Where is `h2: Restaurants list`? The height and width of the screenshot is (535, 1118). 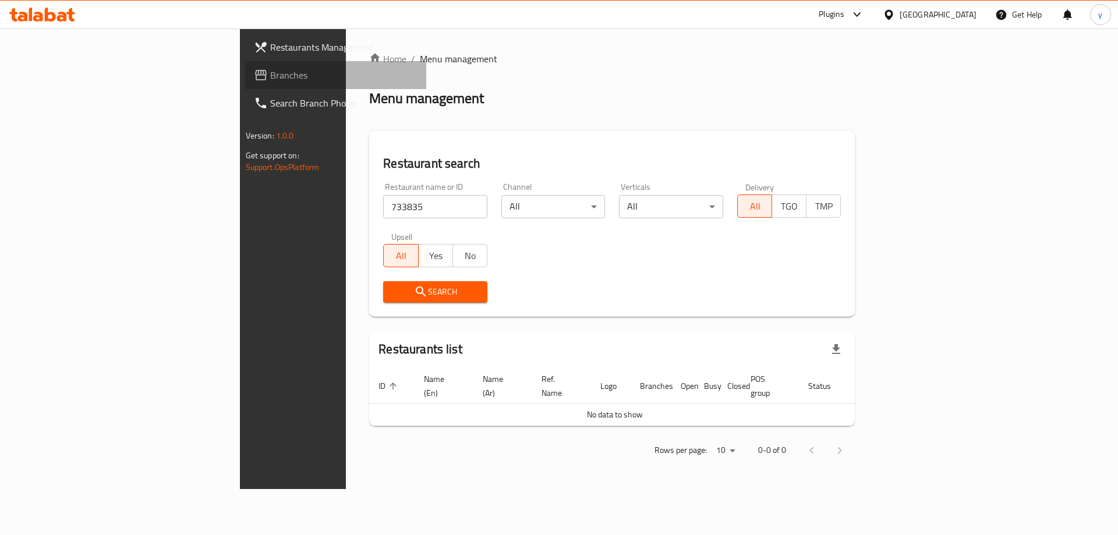
h2: Restaurants list is located at coordinates (420, 349).